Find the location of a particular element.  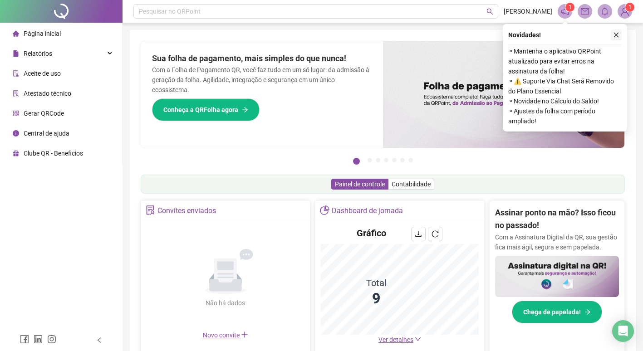

span: Página inicial is located at coordinates (42, 34).